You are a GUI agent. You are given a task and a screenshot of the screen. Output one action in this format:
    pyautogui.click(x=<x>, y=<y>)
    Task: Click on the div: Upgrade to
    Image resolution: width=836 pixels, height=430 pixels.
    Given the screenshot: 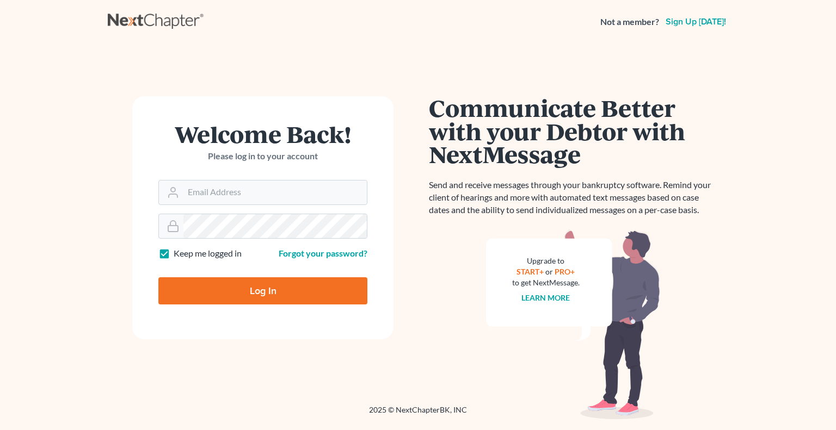 What is the action you would take?
    pyautogui.click(x=546, y=261)
    